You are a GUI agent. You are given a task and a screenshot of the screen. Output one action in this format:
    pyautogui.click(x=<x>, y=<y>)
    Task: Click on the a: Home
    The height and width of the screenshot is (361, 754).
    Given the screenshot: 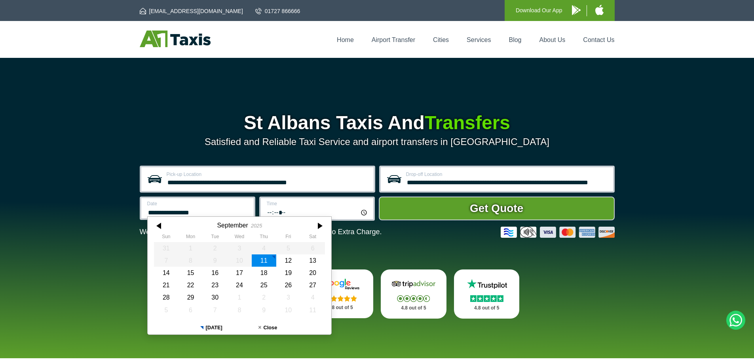 What is the action you would take?
    pyautogui.click(x=345, y=40)
    